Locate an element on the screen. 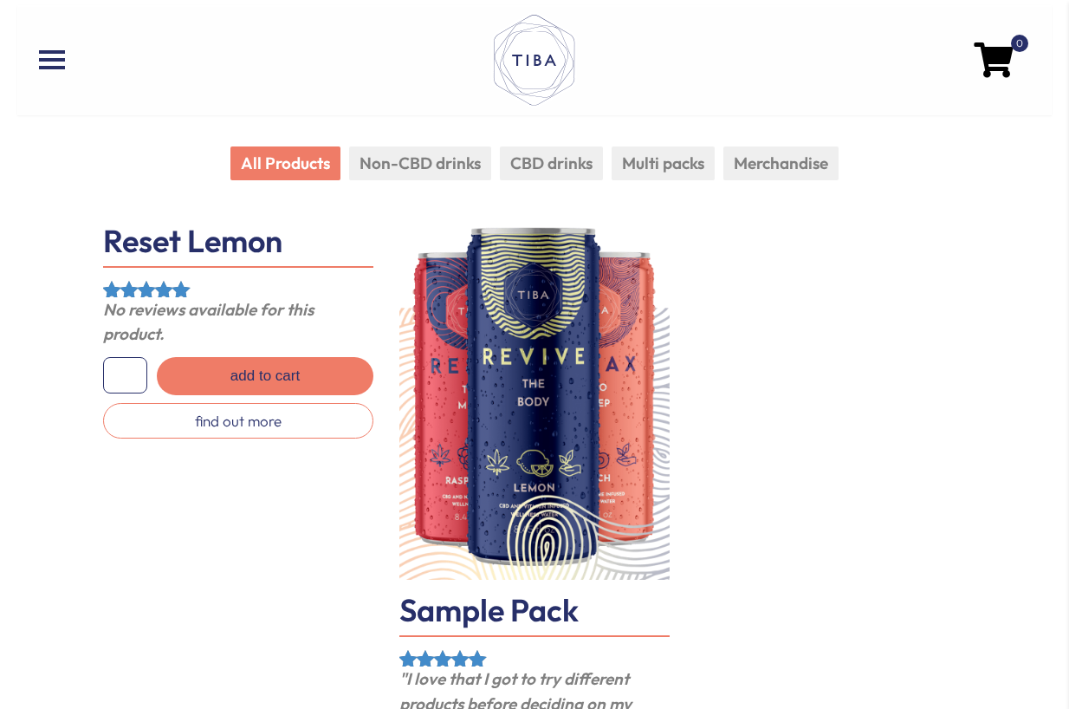  li: Multi packs is located at coordinates (663, 163).